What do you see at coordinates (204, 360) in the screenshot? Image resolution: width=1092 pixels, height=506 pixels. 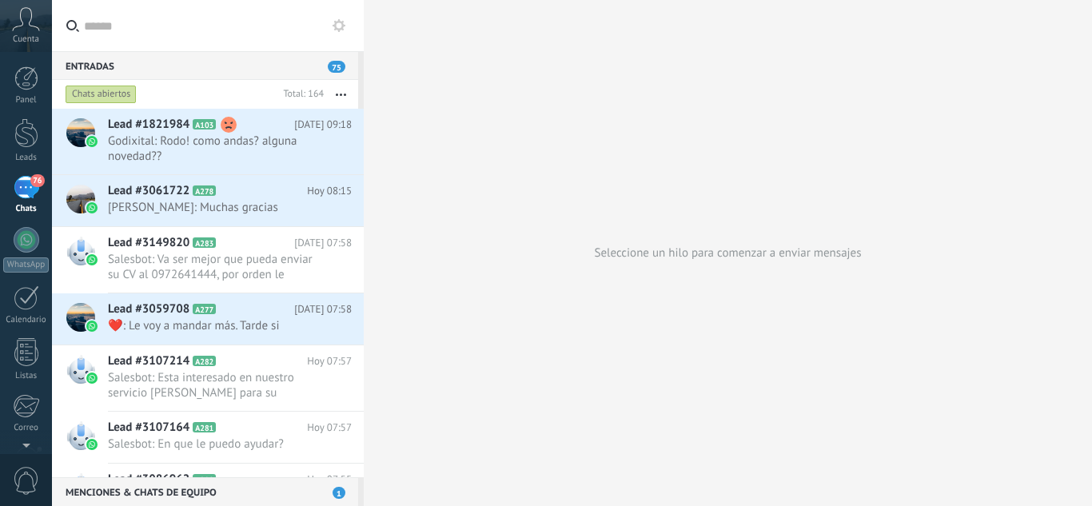 I see `span: A282` at bounding box center [204, 360].